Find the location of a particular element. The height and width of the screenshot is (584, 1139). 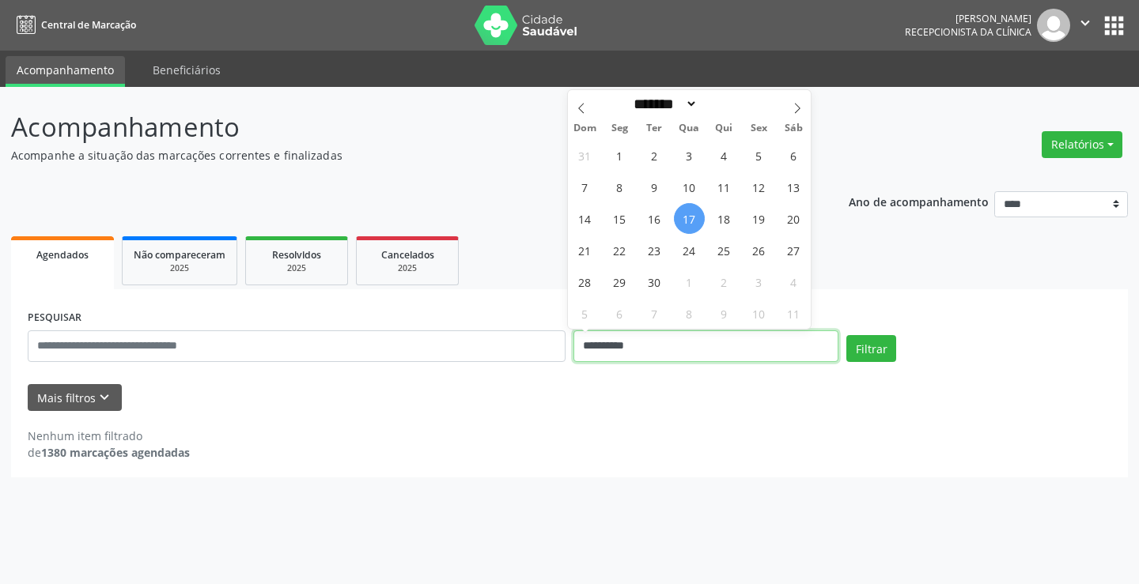

span: Outubro 3, 2025 is located at coordinates (758, 282).